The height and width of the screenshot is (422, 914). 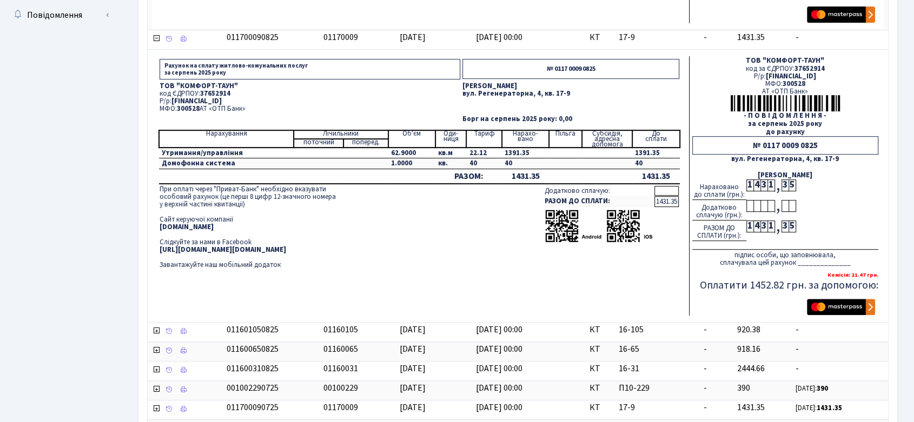 What do you see at coordinates (750, 37) in the screenshot?
I see `span: 1431.35` at bounding box center [750, 37].